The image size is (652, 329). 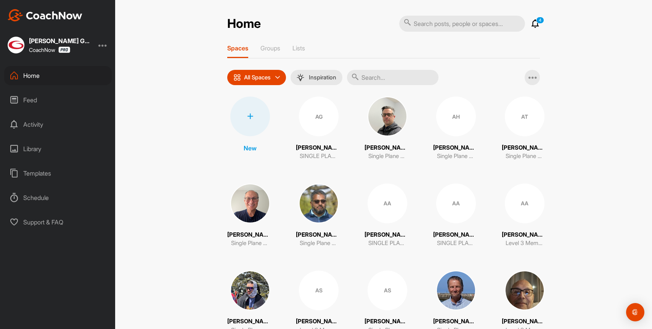 What do you see at coordinates (270, 48) in the screenshot?
I see `p: Groups` at bounding box center [270, 48].